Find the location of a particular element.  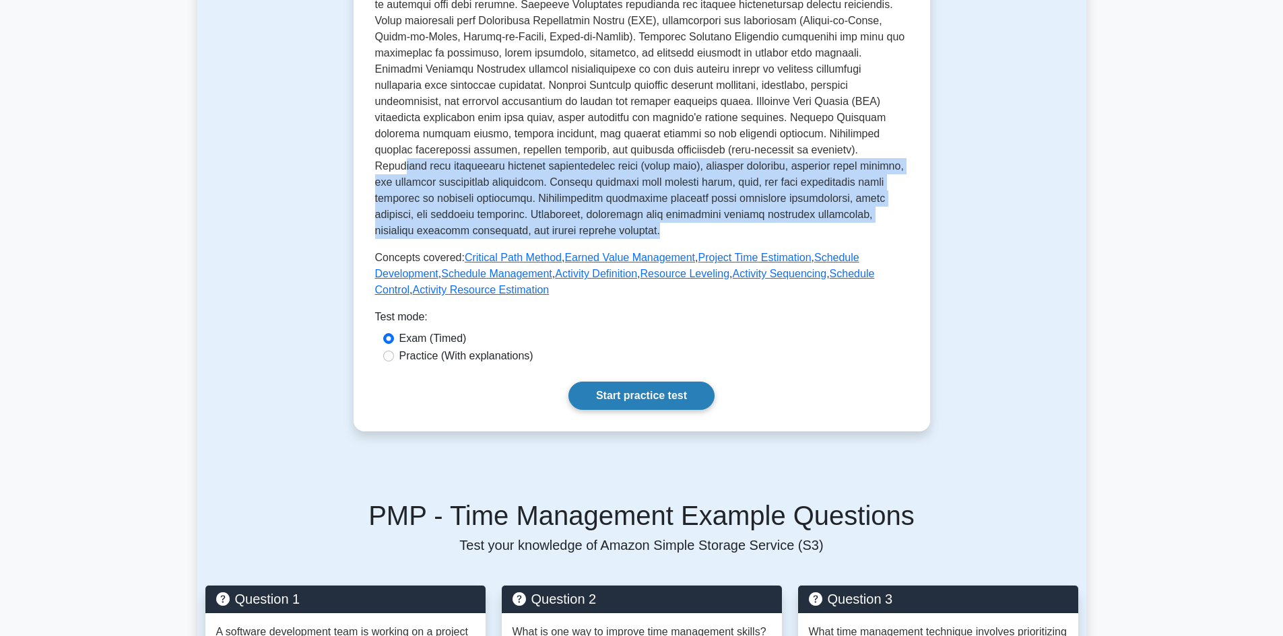

a: Project Time Estimation is located at coordinates (754, 257).